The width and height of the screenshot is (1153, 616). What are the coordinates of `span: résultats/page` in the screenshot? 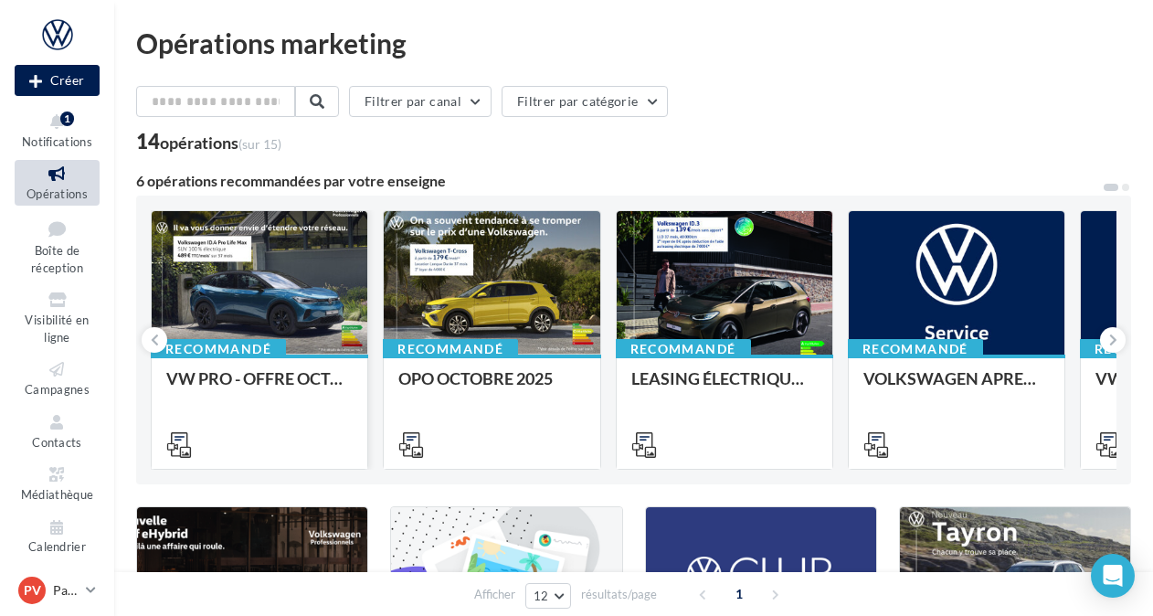 It's located at (618, 594).